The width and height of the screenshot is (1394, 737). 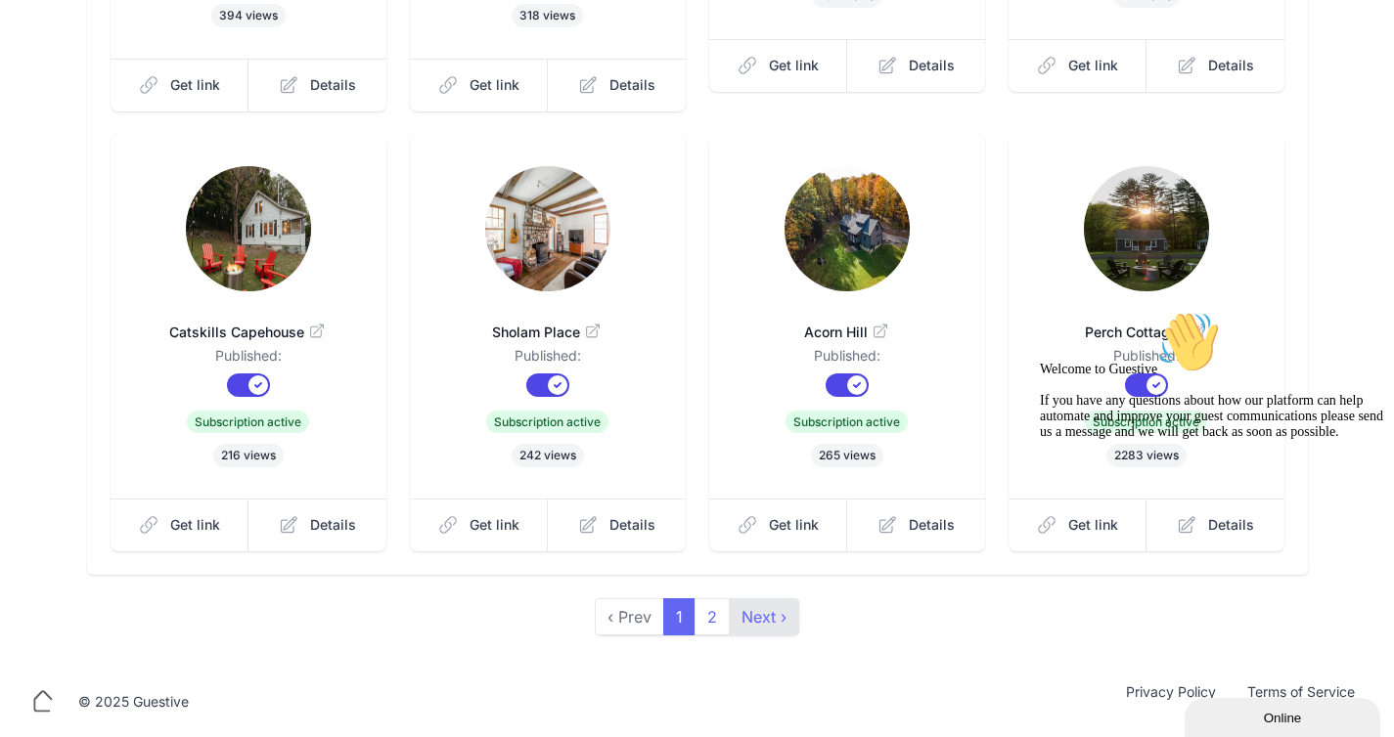 I want to click on span: 216 views, so click(x=248, y=456).